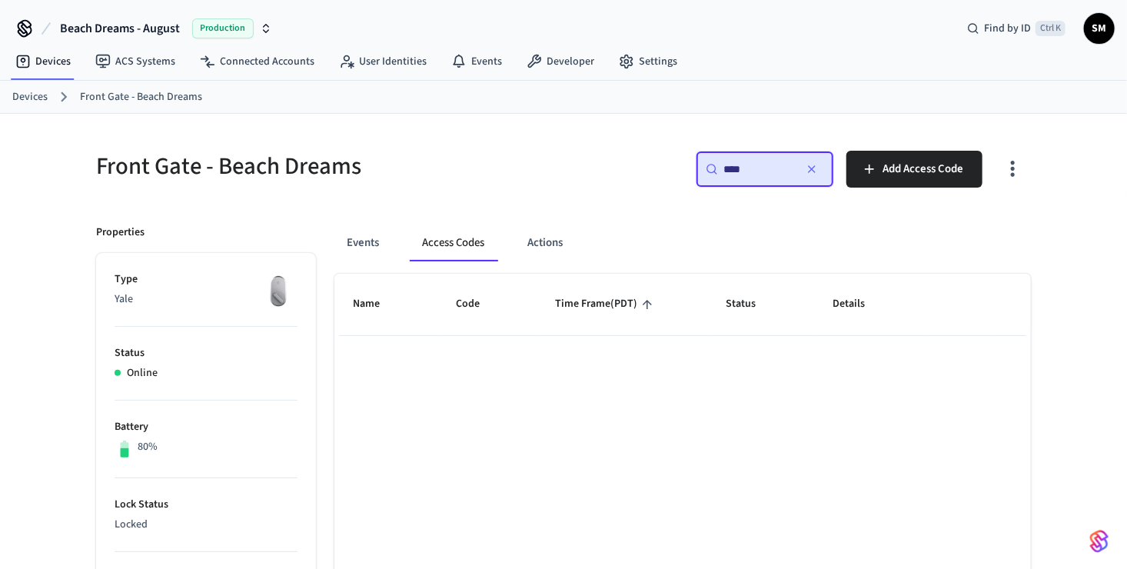  I want to click on h5: Front Gate - Beach Dreams, so click(325, 166).